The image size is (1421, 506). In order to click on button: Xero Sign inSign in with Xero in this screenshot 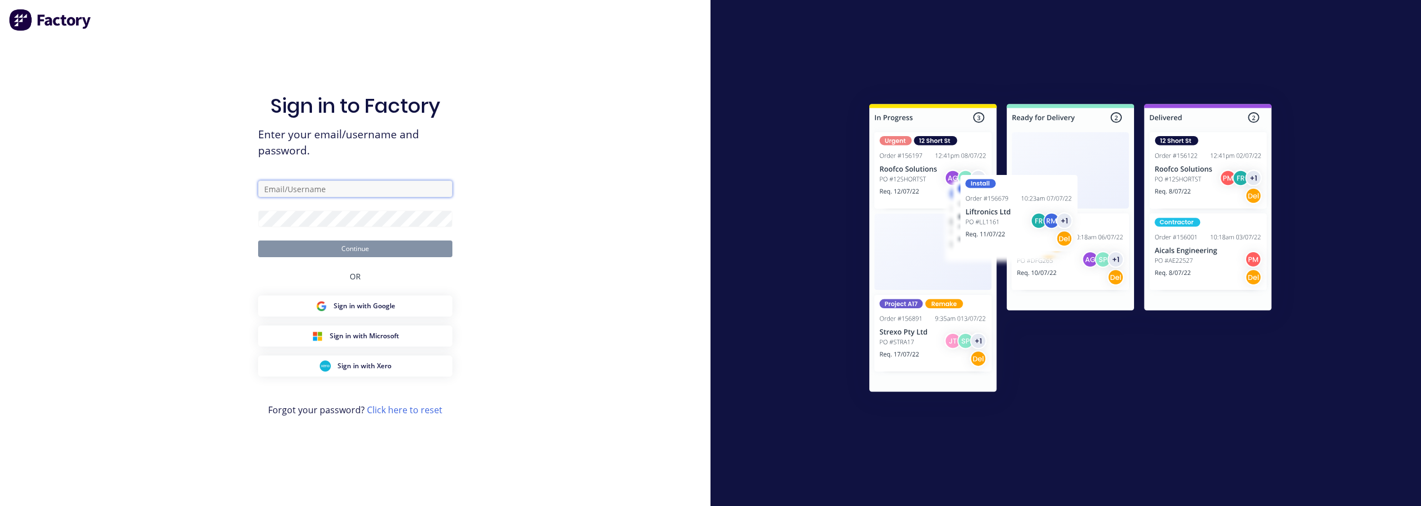, I will do `click(355, 366)`.